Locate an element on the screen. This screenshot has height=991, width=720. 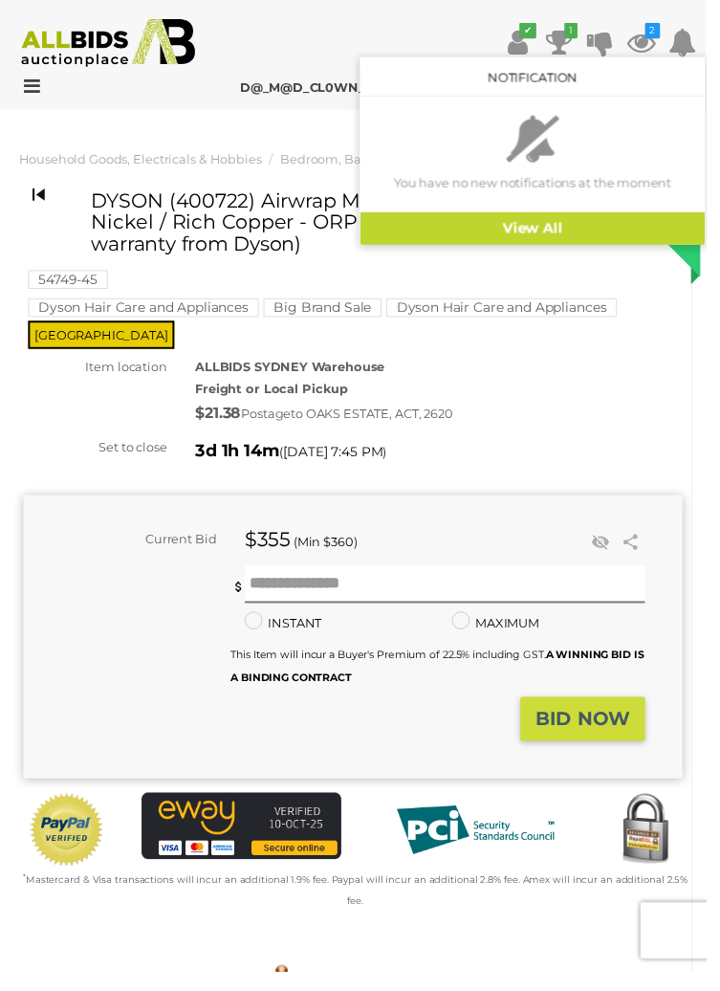
a: View All is located at coordinates (543, 232).